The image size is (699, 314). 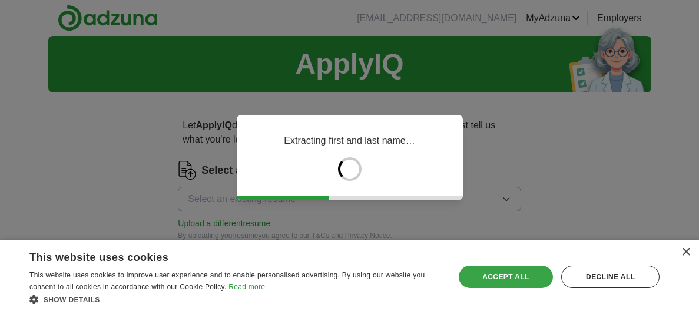 What do you see at coordinates (221, 256) in the screenshot?
I see `div: This website uses cookies` at bounding box center [221, 256].